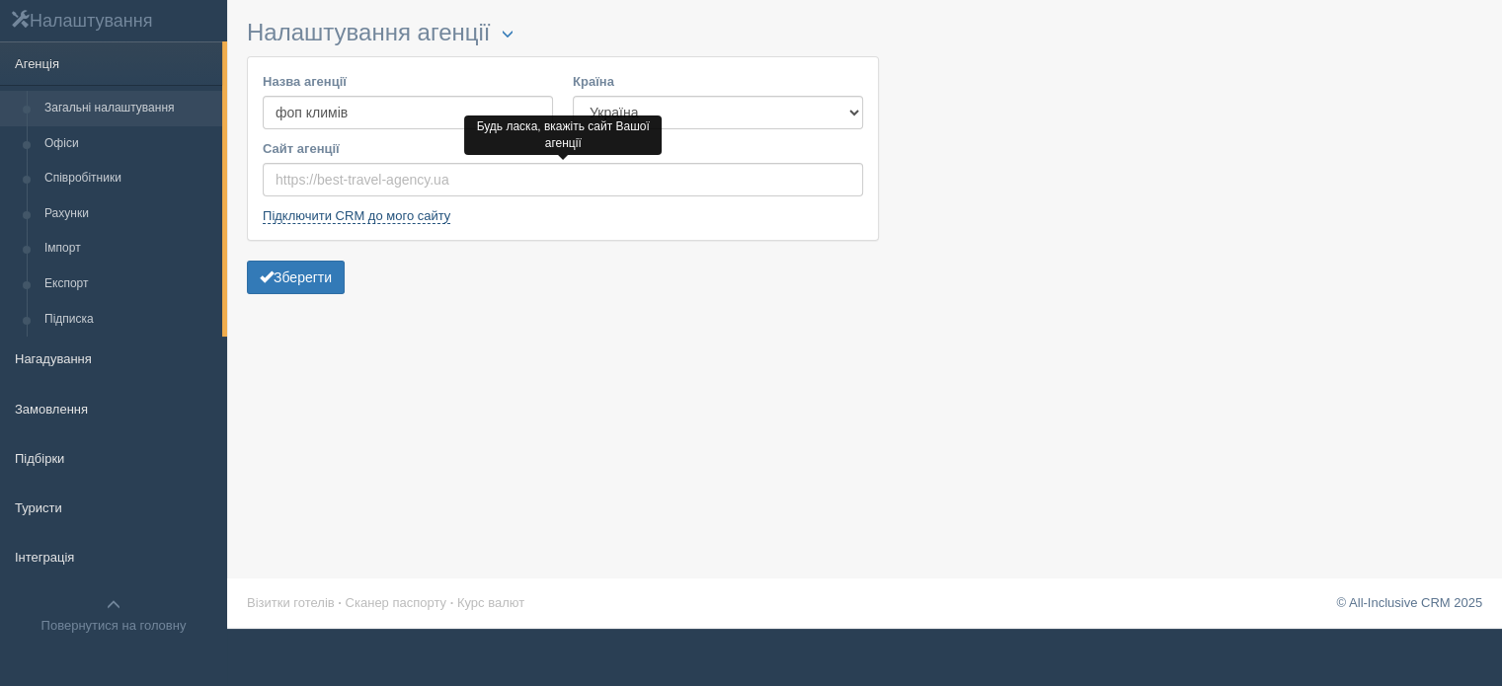 The height and width of the screenshot is (686, 1502). Describe the element at coordinates (128, 179) in the screenshot. I see `a: Співробітники` at that location.